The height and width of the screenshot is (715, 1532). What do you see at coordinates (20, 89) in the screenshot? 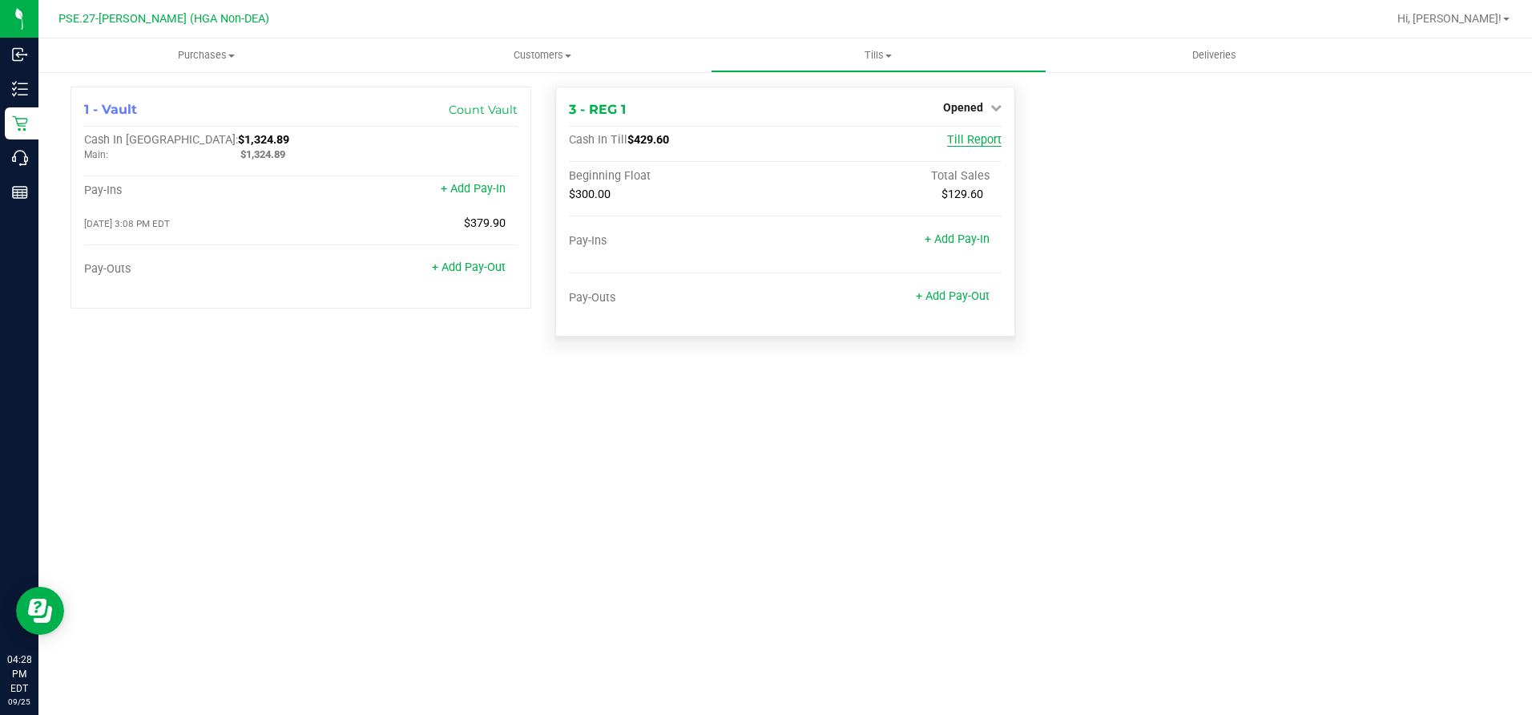
I see `inline-svg: Inventory` at bounding box center [20, 89].